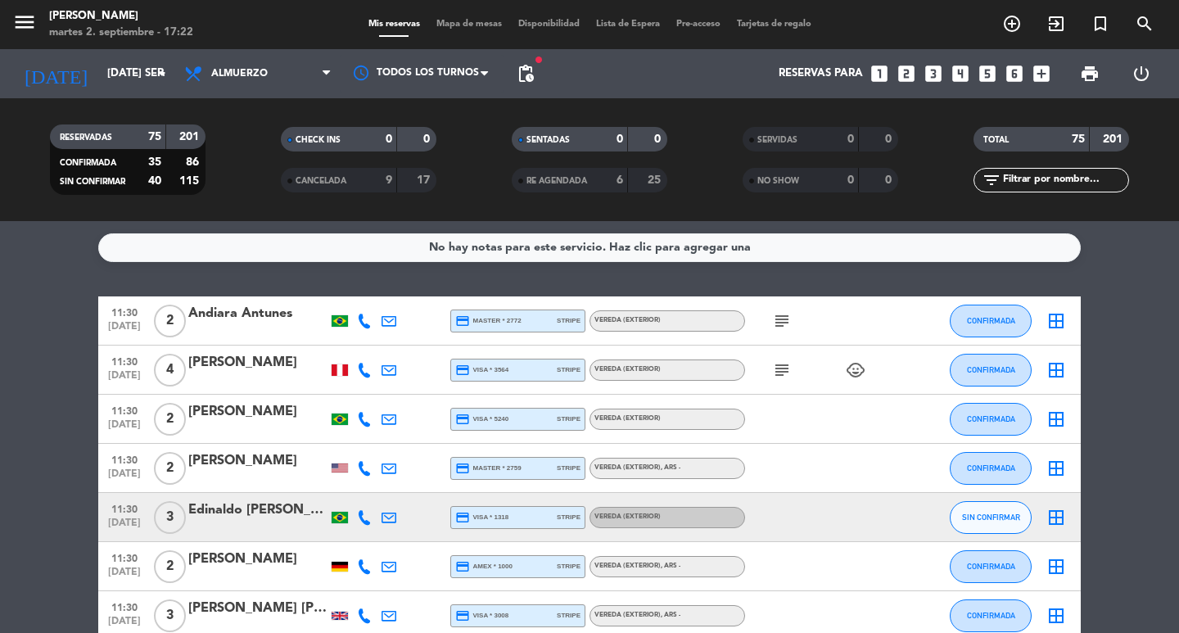 This screenshot has height=633, width=1179. I want to click on span: CANCELADA, so click(321, 181).